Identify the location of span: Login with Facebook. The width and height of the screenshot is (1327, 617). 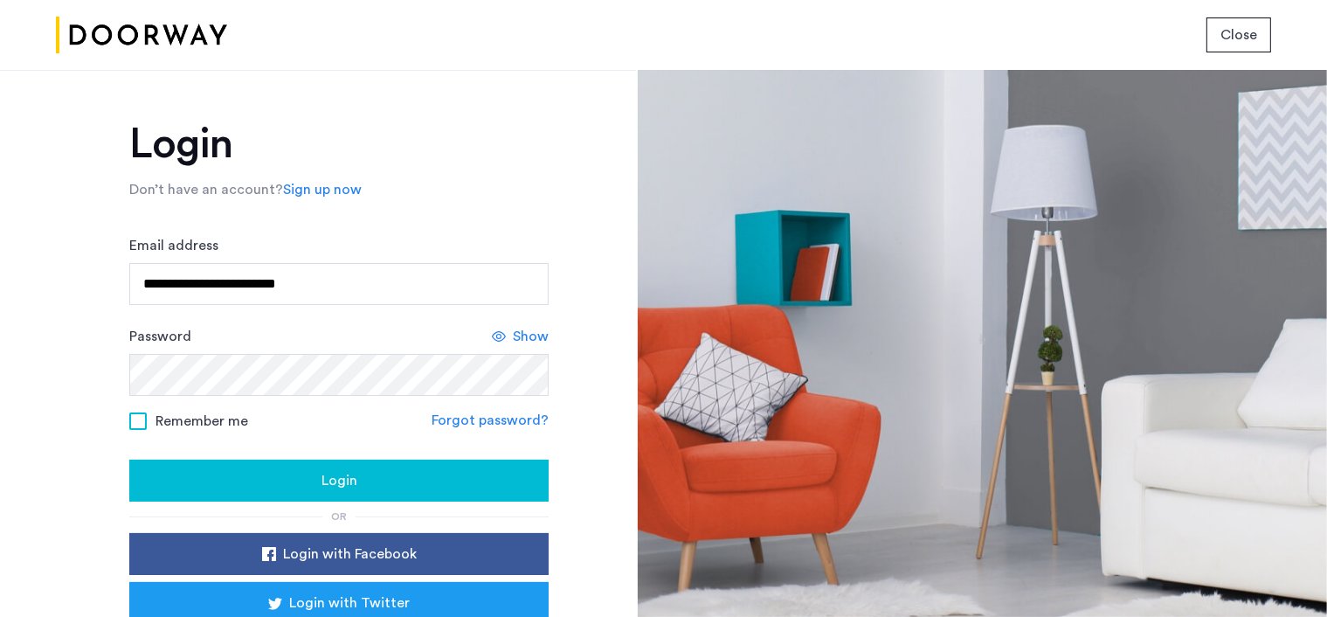
(349, 554).